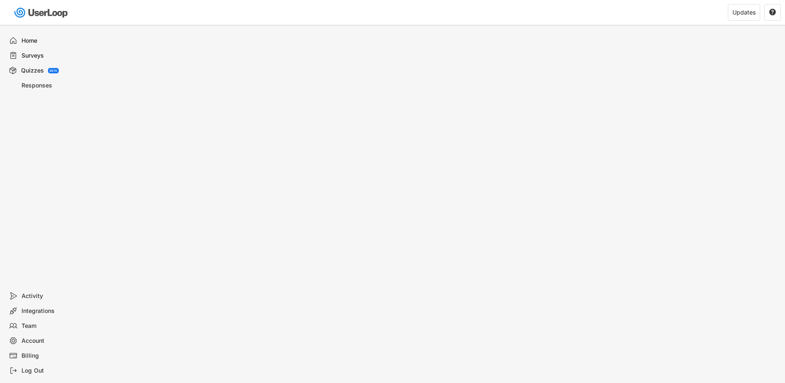 Image resolution: width=785 pixels, height=383 pixels. Describe the element at coordinates (49, 41) in the screenshot. I see `div: Home` at that location.